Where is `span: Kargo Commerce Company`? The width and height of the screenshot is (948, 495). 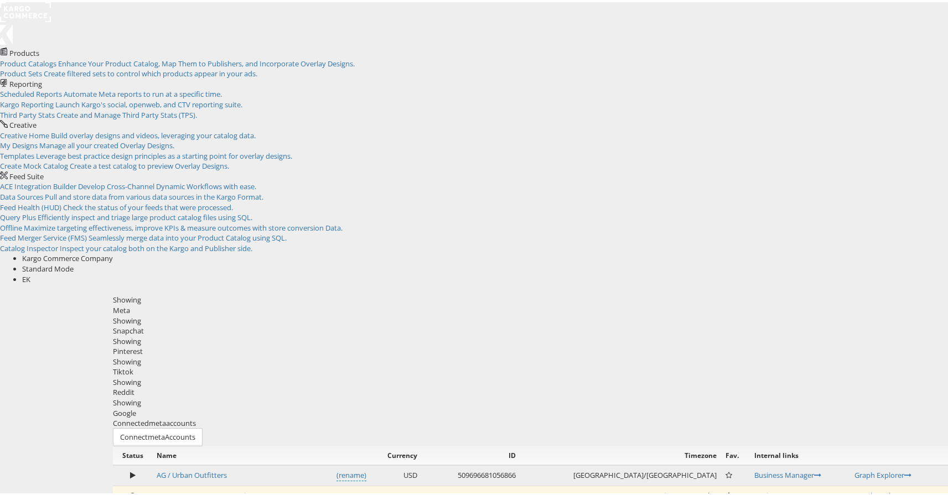 span: Kargo Commerce Company is located at coordinates (68, 256).